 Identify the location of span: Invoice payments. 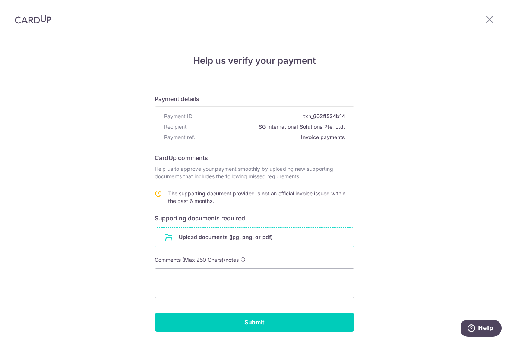
(271, 137).